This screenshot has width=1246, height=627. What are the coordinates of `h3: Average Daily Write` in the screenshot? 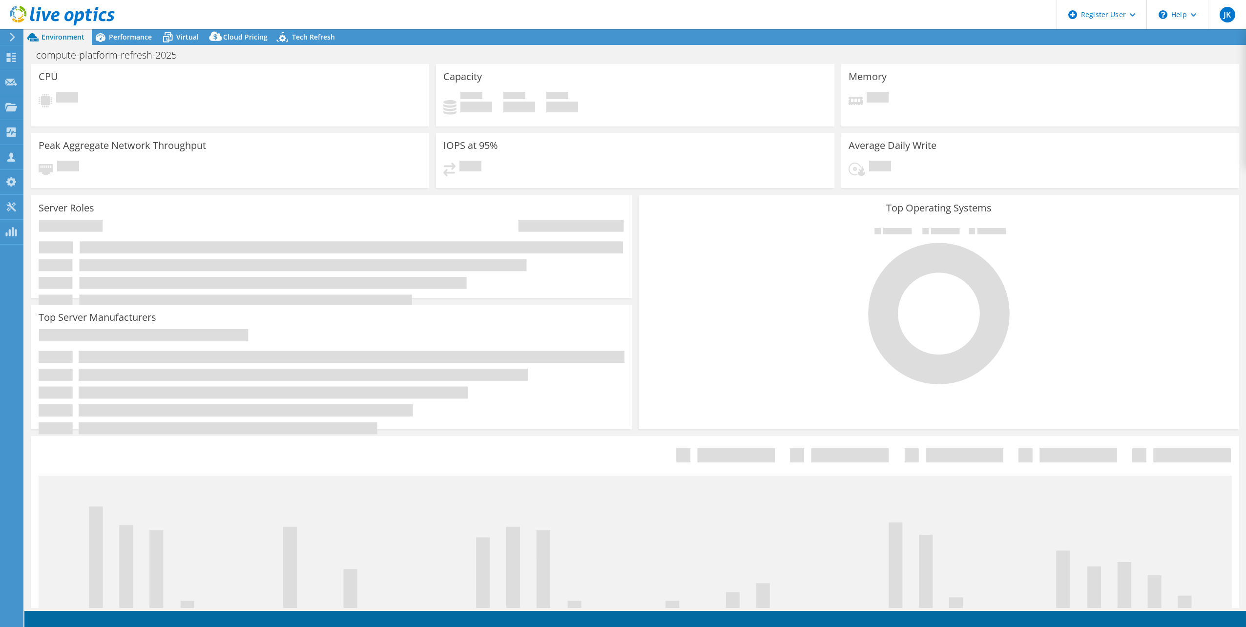 It's located at (893, 146).